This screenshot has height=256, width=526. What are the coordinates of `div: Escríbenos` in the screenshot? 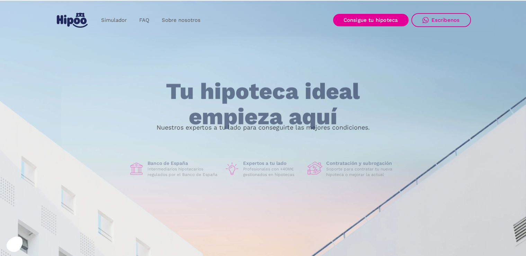 It's located at (446, 20).